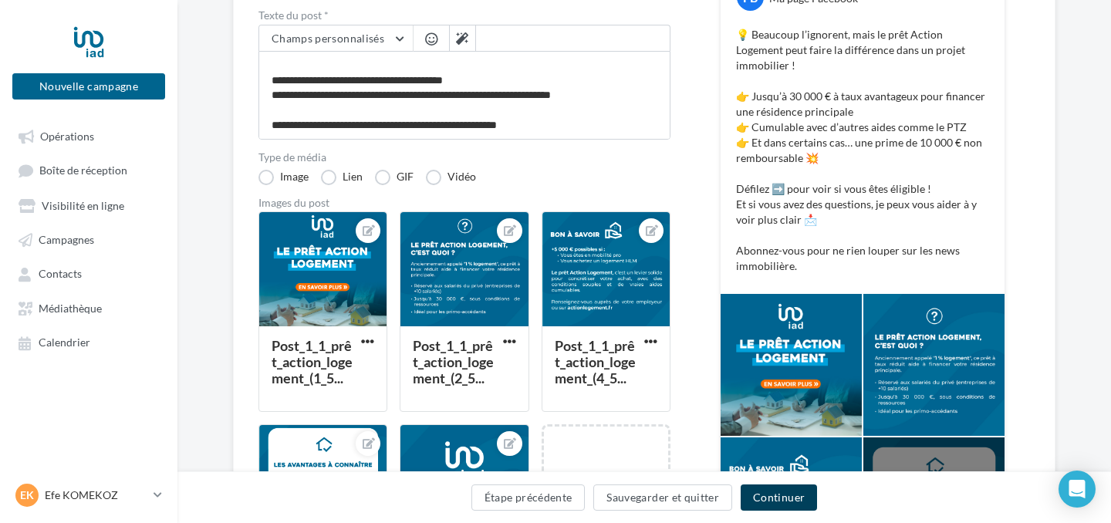 The image size is (1111, 523). What do you see at coordinates (67, 136) in the screenshot?
I see `span: Opérations` at bounding box center [67, 136].